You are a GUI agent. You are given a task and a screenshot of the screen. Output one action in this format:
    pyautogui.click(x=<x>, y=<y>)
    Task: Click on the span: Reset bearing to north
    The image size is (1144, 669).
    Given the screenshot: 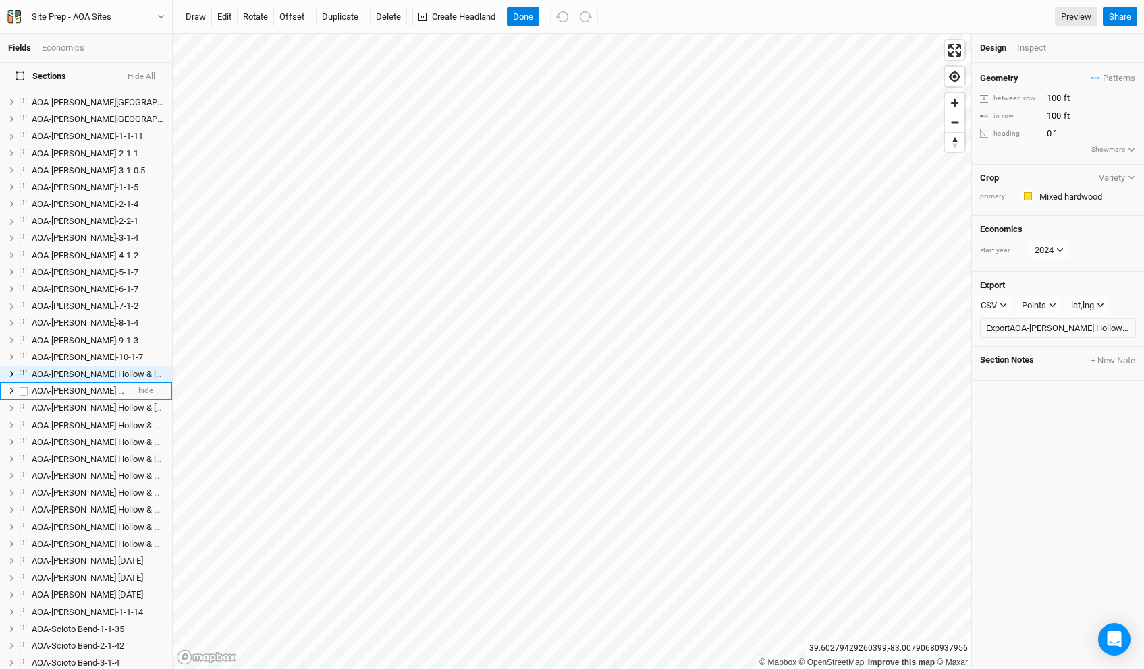 What is the action you would take?
    pyautogui.click(x=954, y=142)
    